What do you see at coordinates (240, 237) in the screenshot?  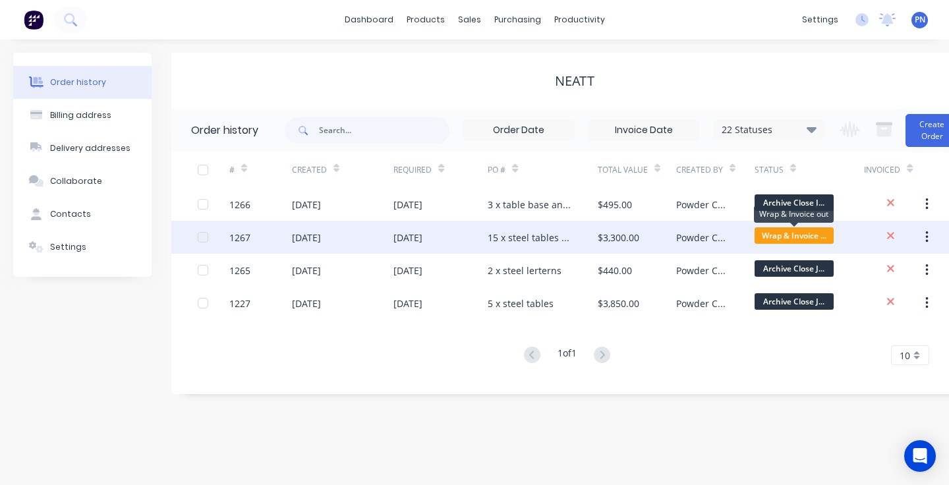 I see `div: 1267` at bounding box center [240, 237].